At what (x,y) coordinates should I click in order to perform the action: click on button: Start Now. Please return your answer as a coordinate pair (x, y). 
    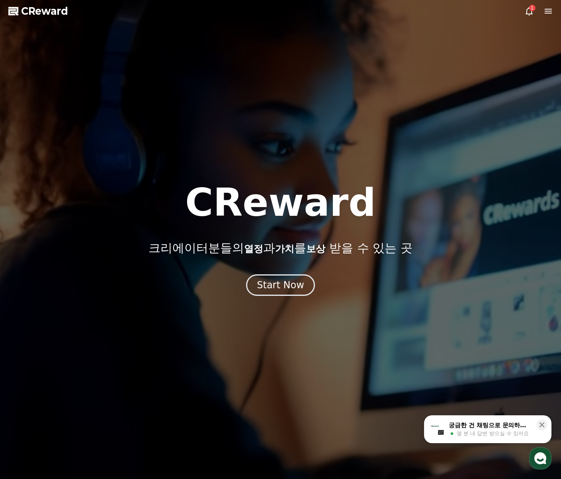
    Looking at the image, I should click on (280, 285).